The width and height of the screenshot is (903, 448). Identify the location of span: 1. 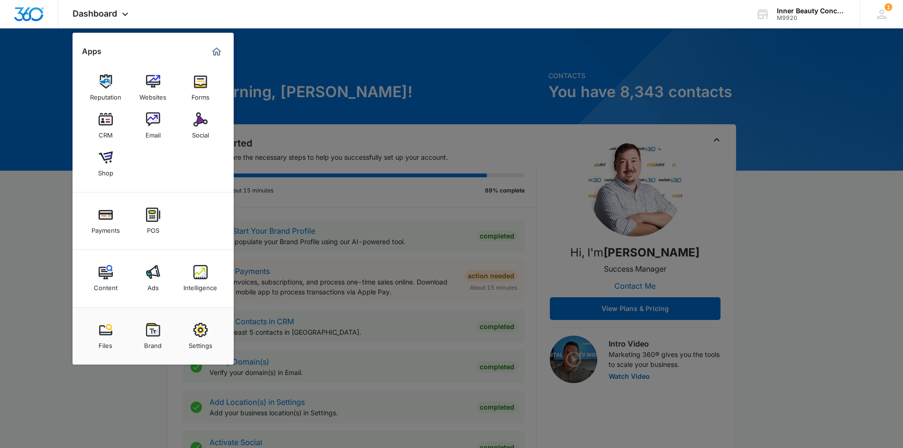
(888, 7).